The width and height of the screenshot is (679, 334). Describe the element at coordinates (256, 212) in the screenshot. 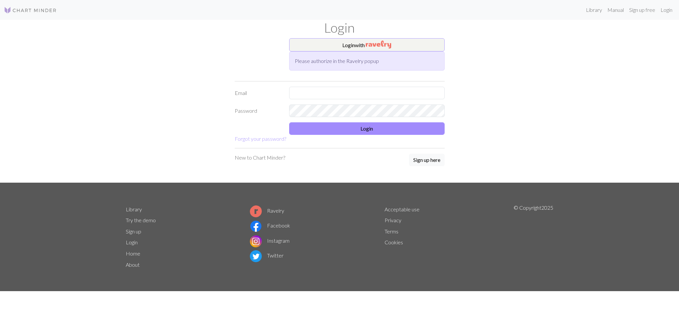

I see `img: Ravelry logo` at that location.